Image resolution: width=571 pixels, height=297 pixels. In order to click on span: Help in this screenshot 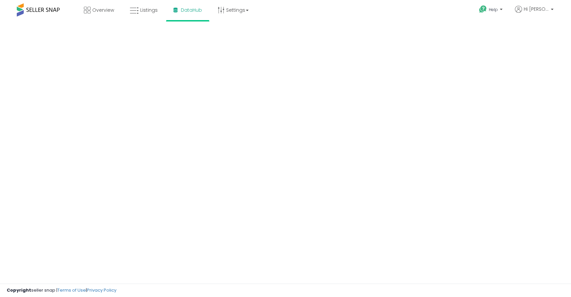, I will do `click(493, 9)`.